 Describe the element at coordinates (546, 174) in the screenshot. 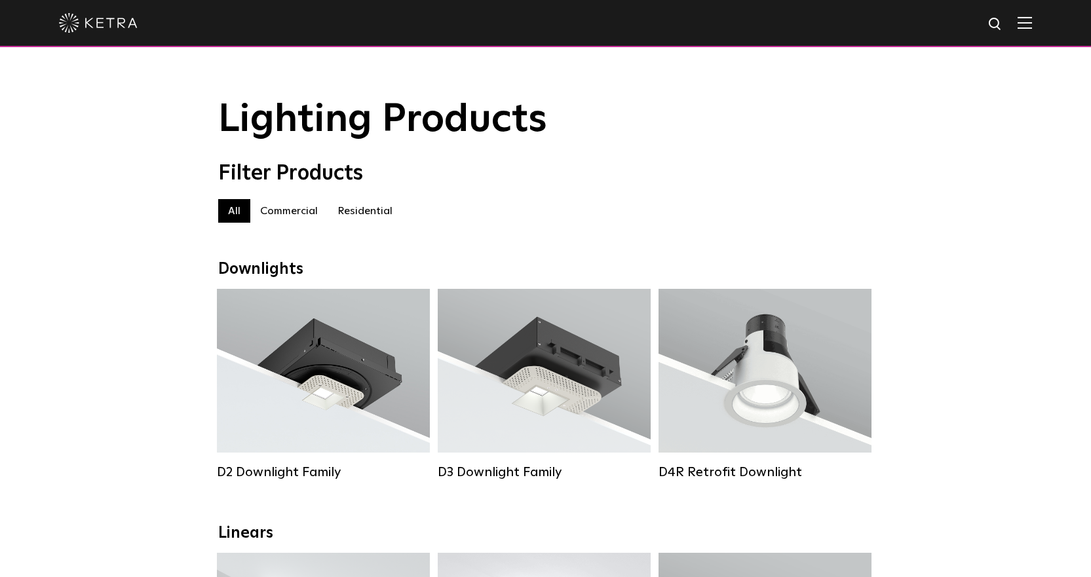

I see `div: Filter Products` at that location.